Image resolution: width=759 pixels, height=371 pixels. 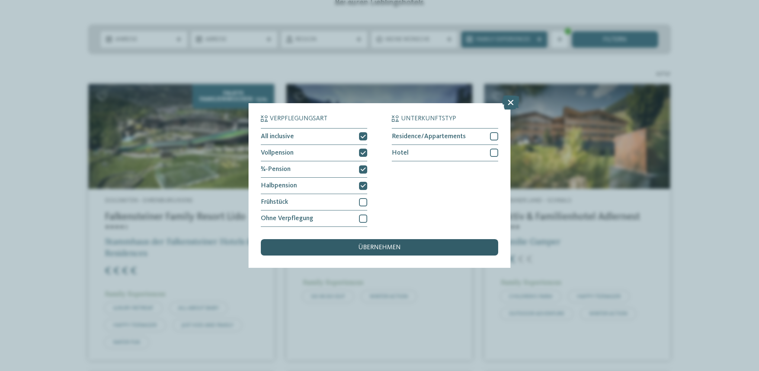 What do you see at coordinates (279, 186) in the screenshot?
I see `span: Halbpension` at bounding box center [279, 186].